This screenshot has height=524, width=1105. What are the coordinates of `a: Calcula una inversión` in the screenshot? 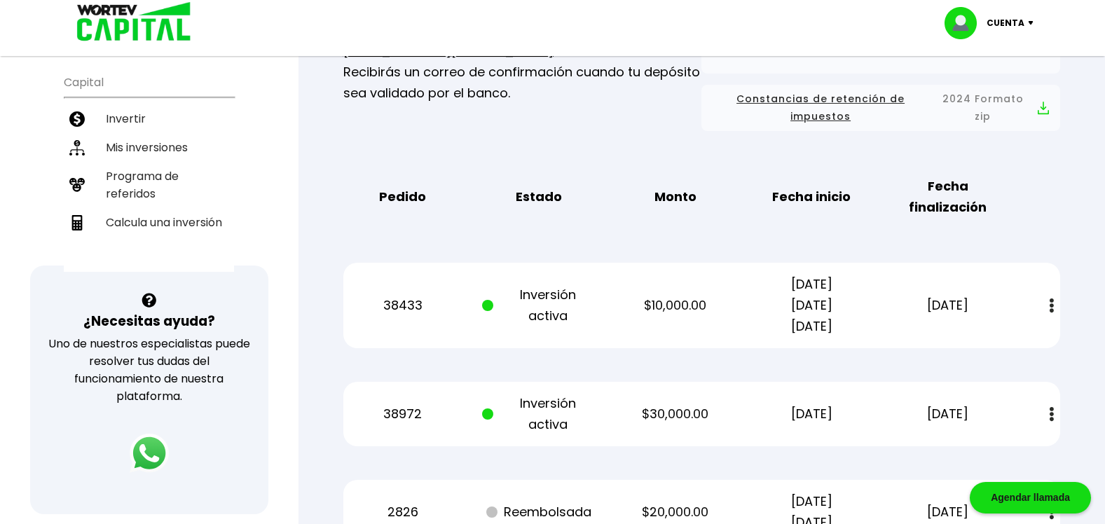 It's located at (149, 222).